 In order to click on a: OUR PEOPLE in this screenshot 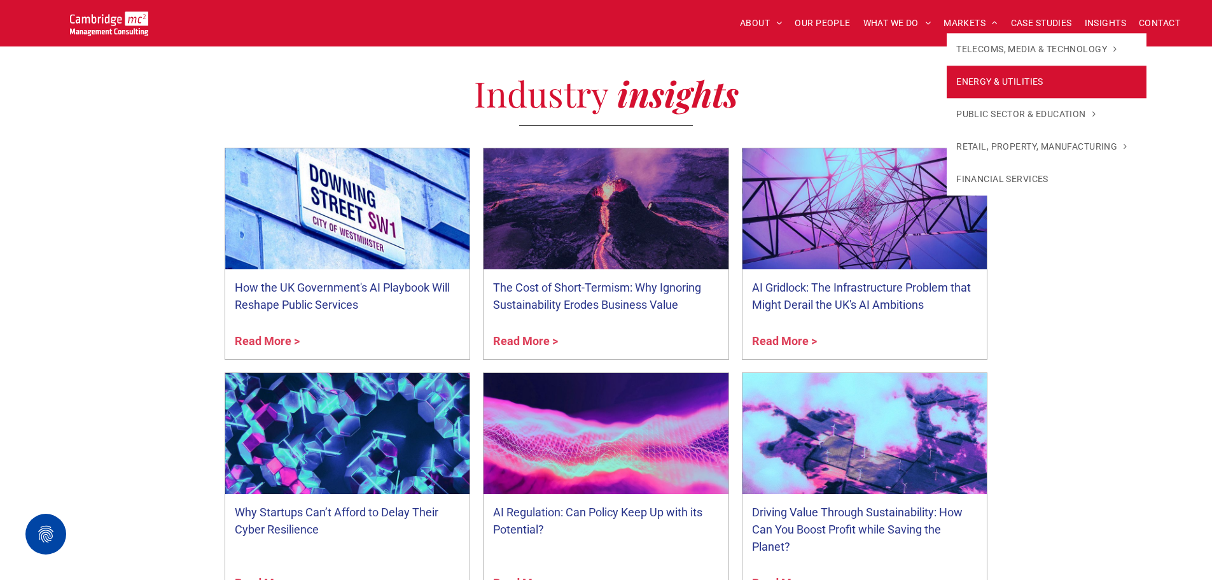, I will do `click(822, 23)`.